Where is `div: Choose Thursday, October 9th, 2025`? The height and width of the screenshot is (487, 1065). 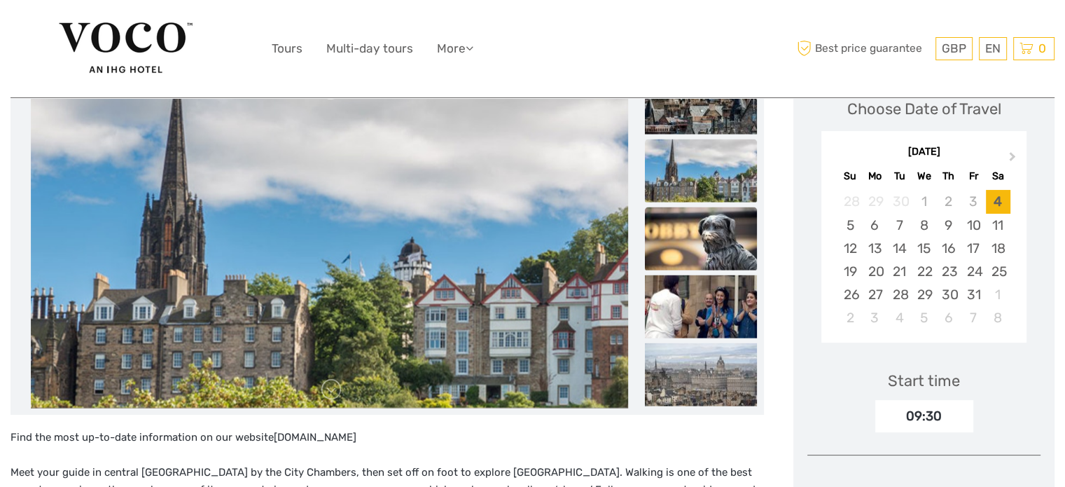
div: Choose Thursday, October 9th, 2025 is located at coordinates (948, 225).